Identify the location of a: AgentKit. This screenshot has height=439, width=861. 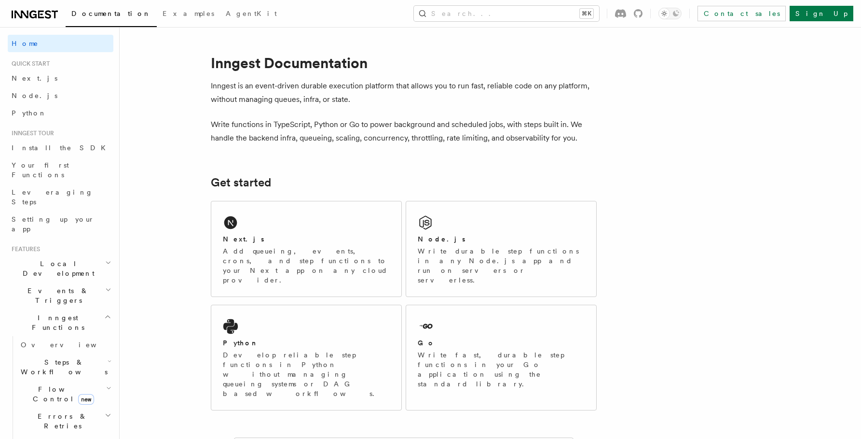
(251, 14).